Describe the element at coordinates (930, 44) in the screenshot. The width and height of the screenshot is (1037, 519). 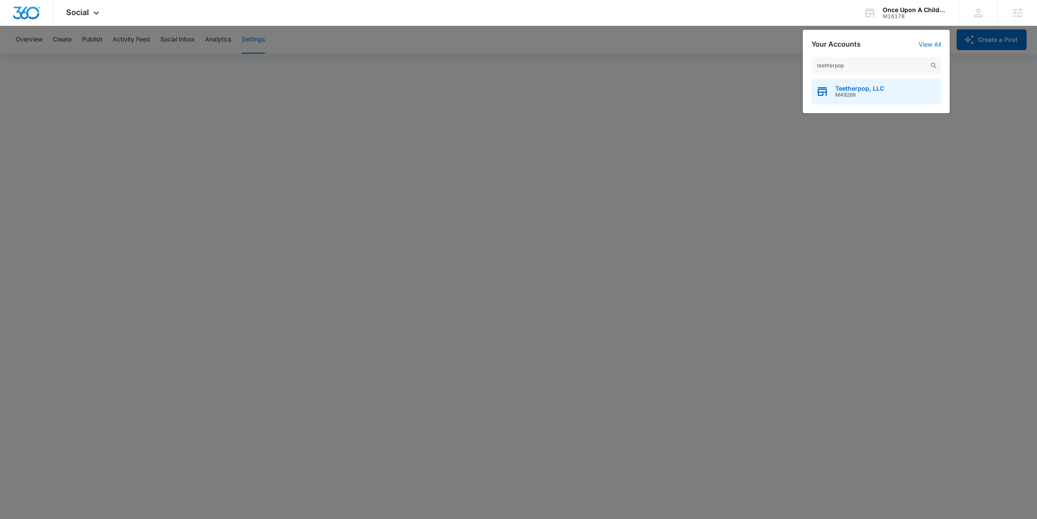
I see `a: View All` at that location.